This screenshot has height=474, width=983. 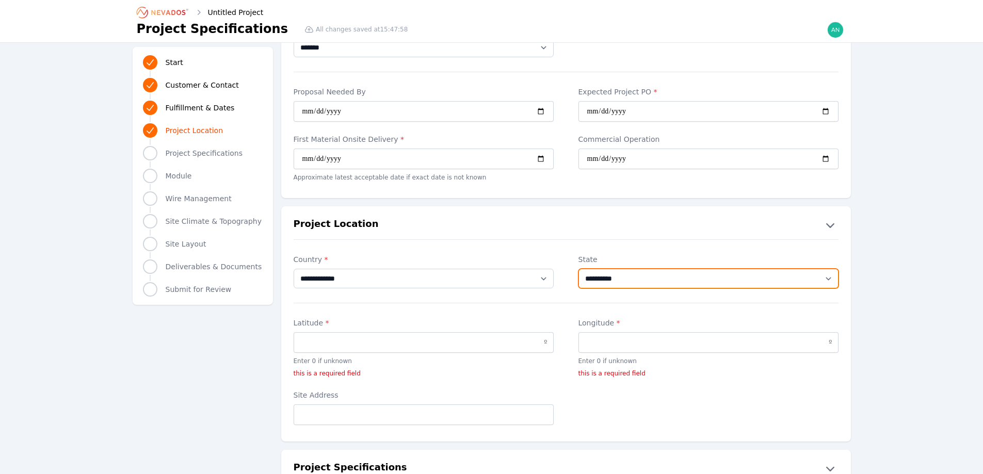 What do you see at coordinates (709, 92) in the screenshot?
I see `label: Expected Project PO` at bounding box center [709, 92].